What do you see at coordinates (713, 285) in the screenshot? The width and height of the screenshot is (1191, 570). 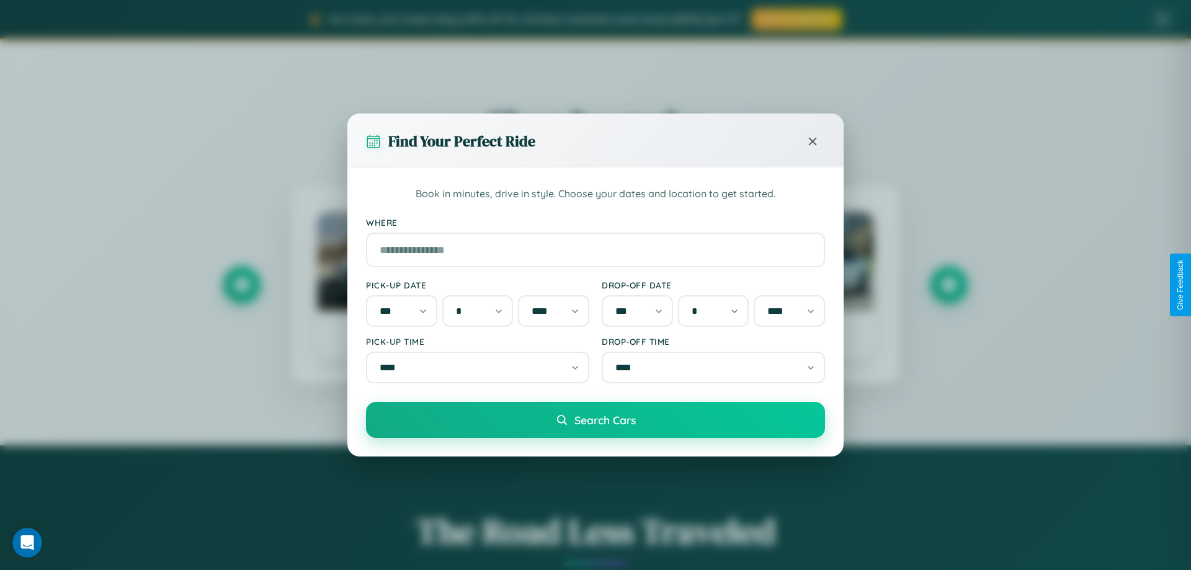 I see `label: Drop-off Date` at bounding box center [713, 285].